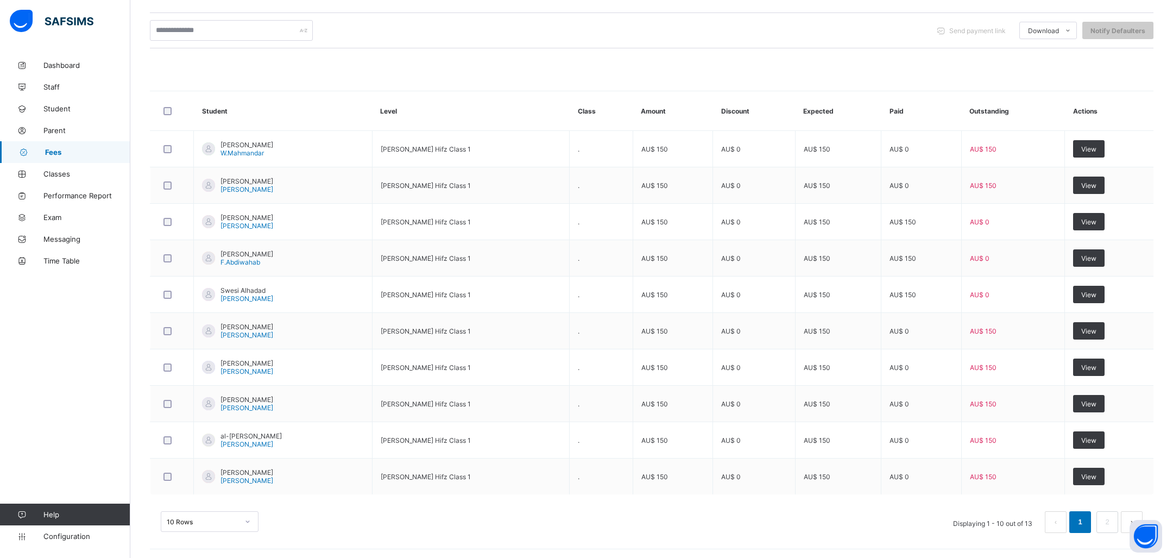  What do you see at coordinates (87, 239) in the screenshot?
I see `span: Messaging` at bounding box center [87, 239].